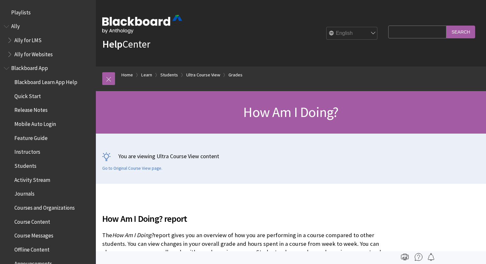 The height and width of the screenshot is (264, 486). What do you see at coordinates (352, 34) in the screenshot?
I see `select: Site Language Selector` at bounding box center [352, 34].